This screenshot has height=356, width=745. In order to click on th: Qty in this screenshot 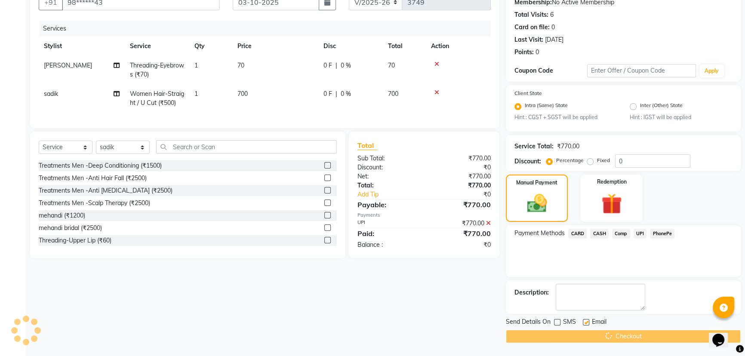, I will do `click(211, 46)`.